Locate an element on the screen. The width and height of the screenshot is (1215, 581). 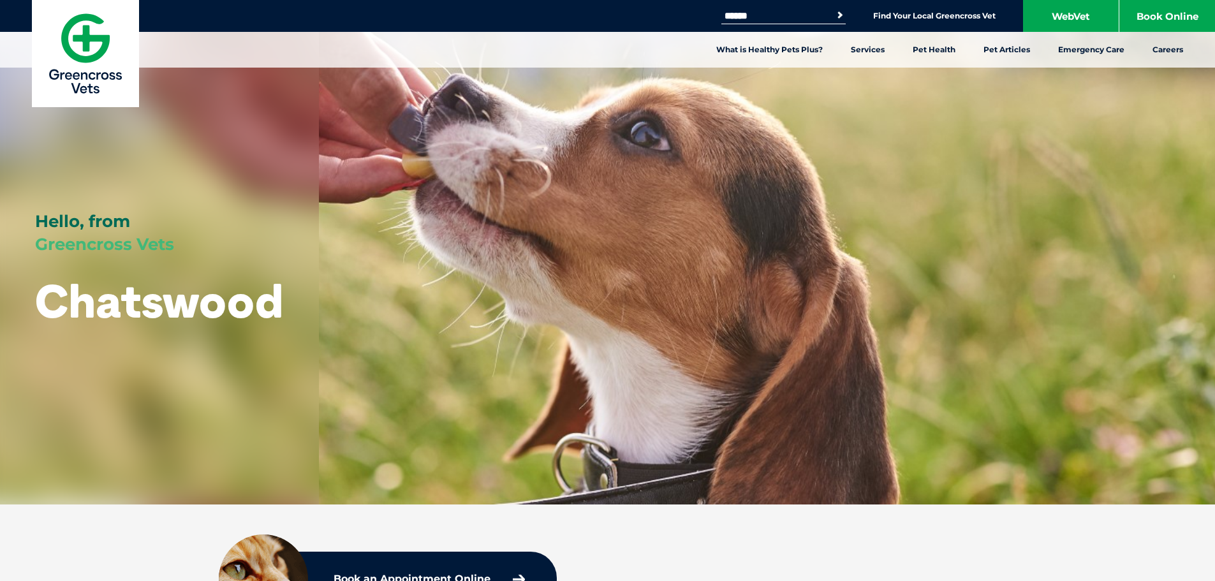
a: Pet Health is located at coordinates (934, 50).